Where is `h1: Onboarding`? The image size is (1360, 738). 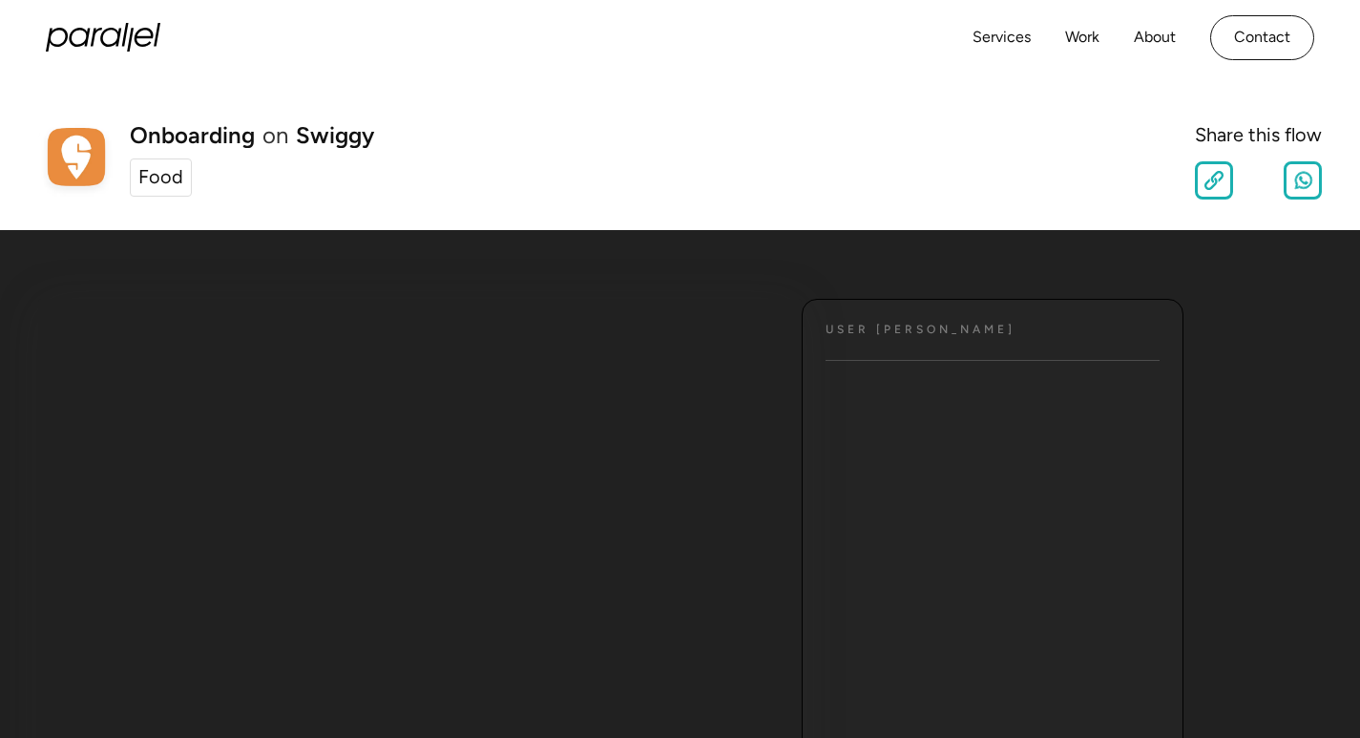
h1: Onboarding is located at coordinates (192, 136).